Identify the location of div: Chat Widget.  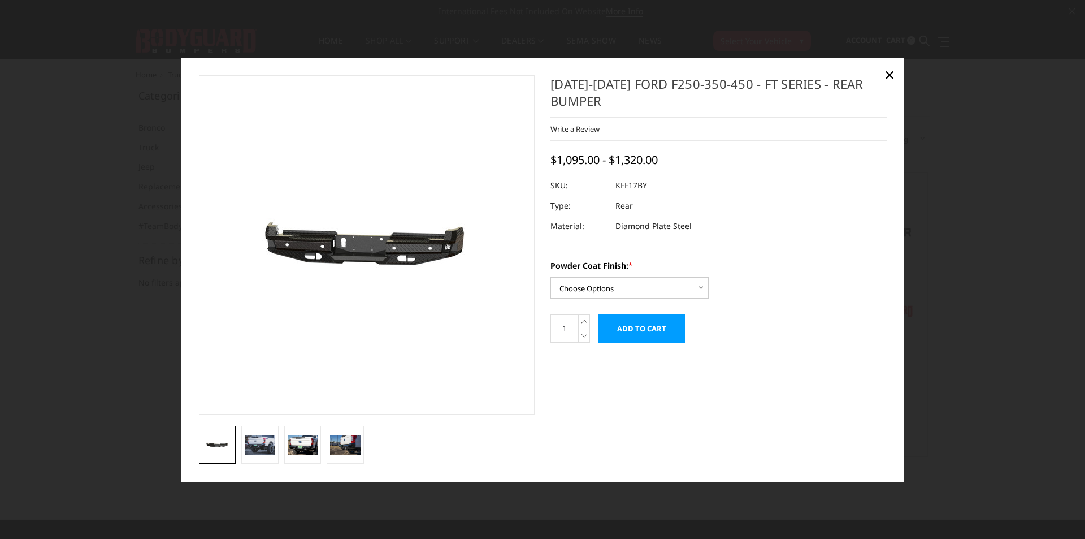
(1057, 511).